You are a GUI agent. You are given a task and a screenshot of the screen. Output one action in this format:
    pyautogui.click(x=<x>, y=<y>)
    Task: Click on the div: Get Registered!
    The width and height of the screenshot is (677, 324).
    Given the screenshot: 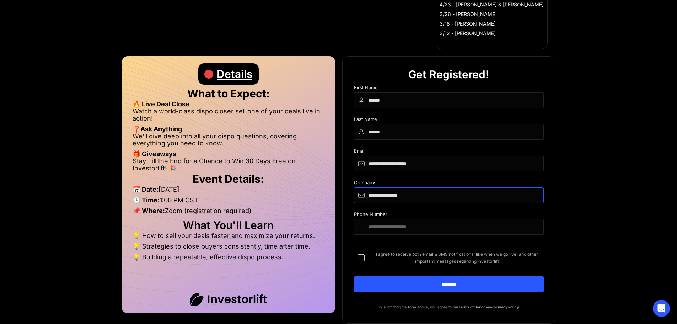 What is the action you would take?
    pyautogui.click(x=449, y=74)
    